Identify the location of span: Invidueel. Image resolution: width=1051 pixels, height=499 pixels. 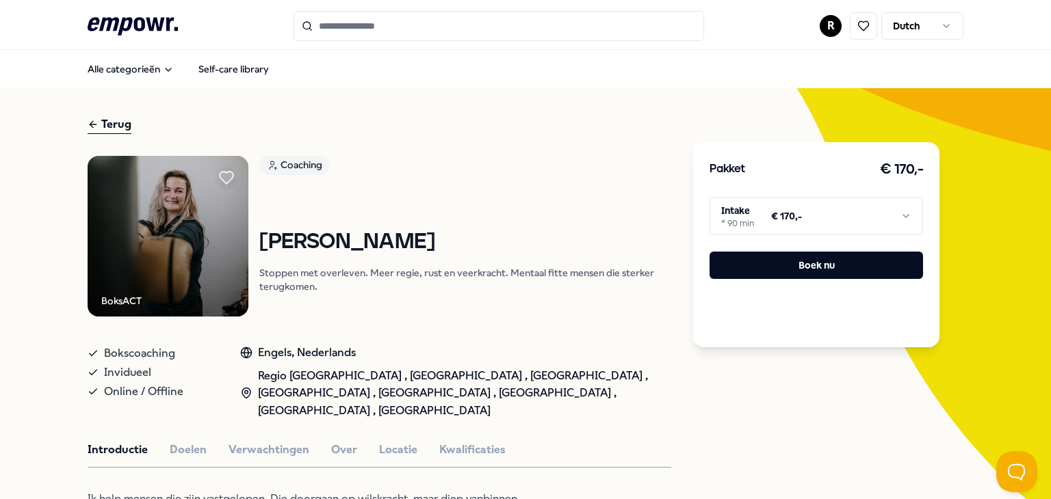
(127, 373).